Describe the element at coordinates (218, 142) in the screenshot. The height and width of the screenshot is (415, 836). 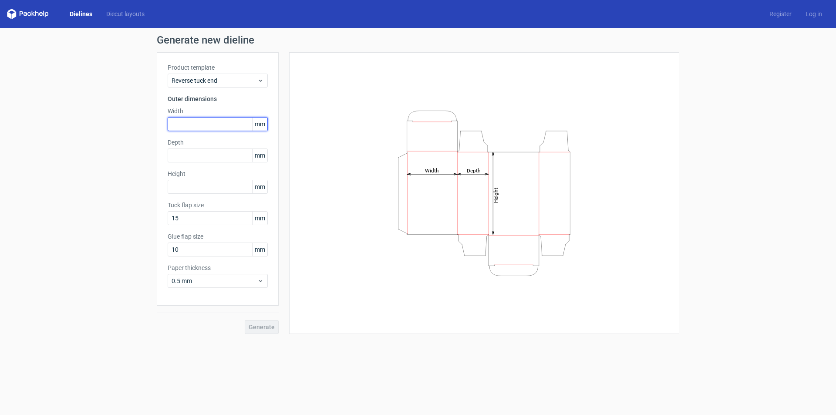
I see `label: Depth` at that location.